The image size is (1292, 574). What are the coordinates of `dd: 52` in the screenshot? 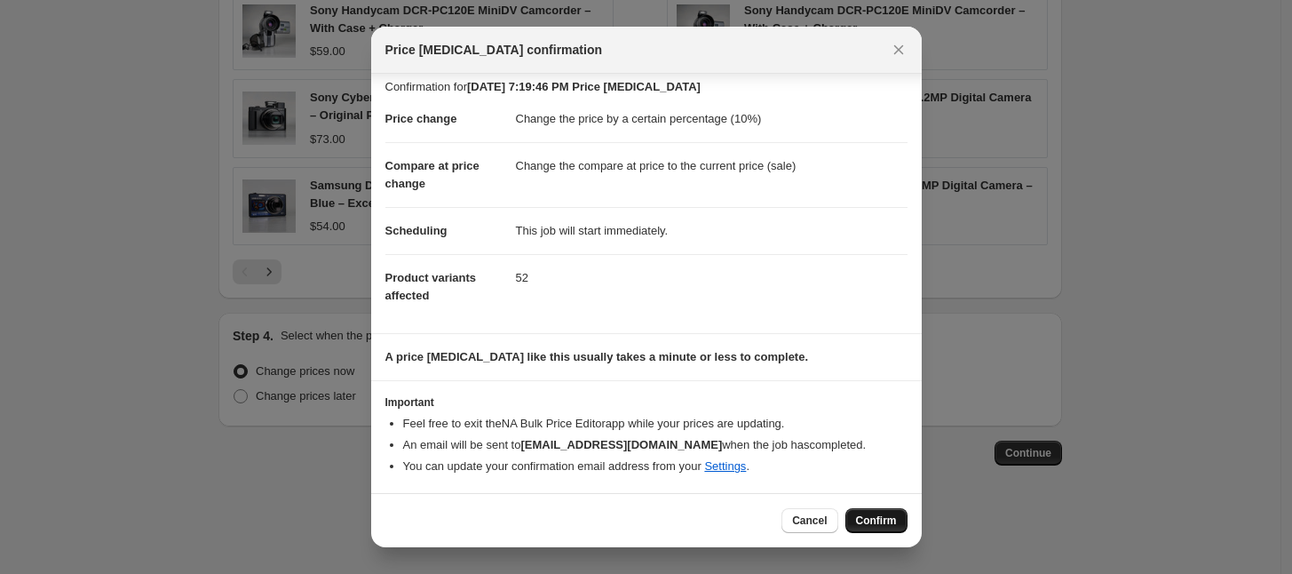 It's located at (711, 277).